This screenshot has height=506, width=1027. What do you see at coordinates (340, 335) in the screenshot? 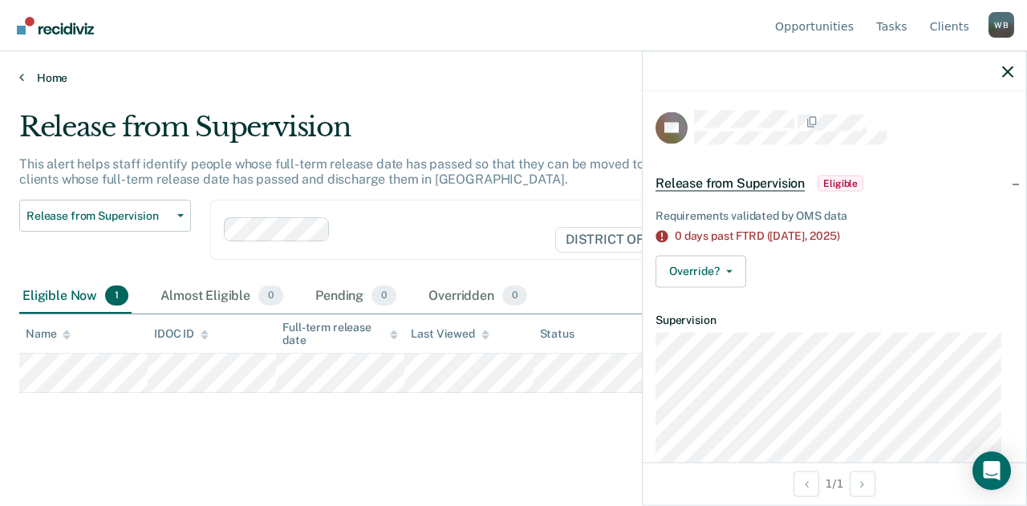
I see `div: Full-term release date` at bounding box center [340, 335].